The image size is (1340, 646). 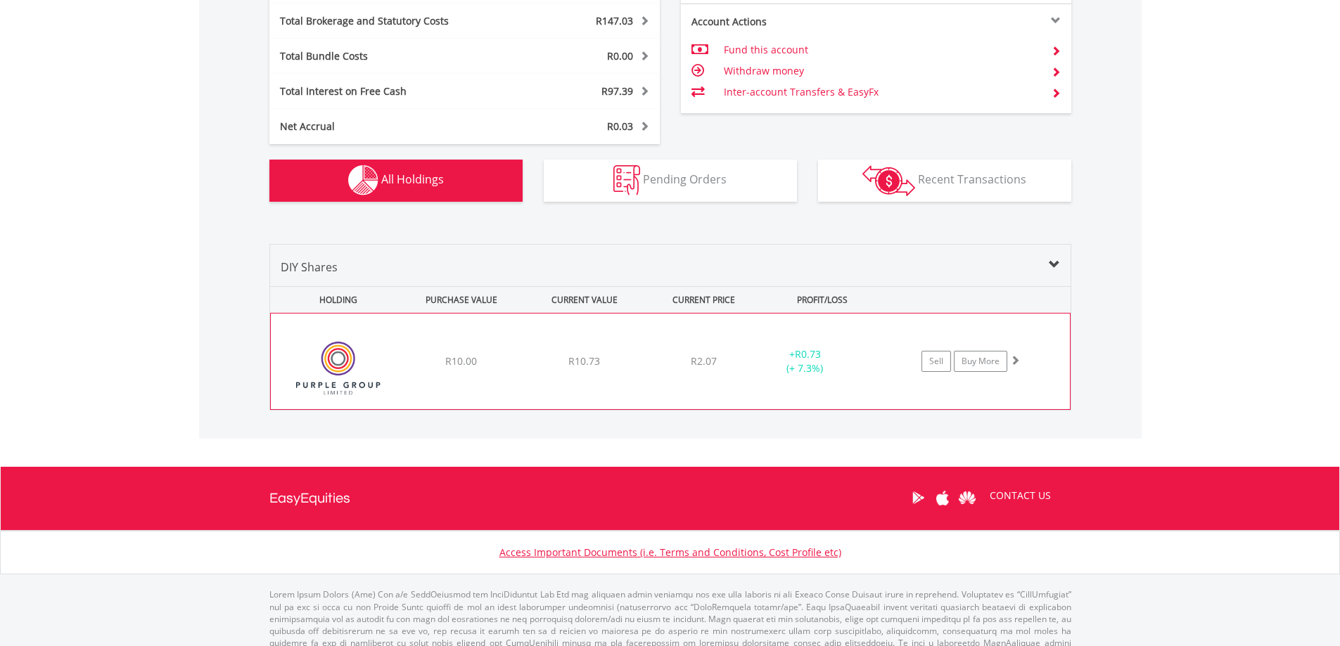 I want to click on div: CURRENT VALUE, so click(x=584, y=300).